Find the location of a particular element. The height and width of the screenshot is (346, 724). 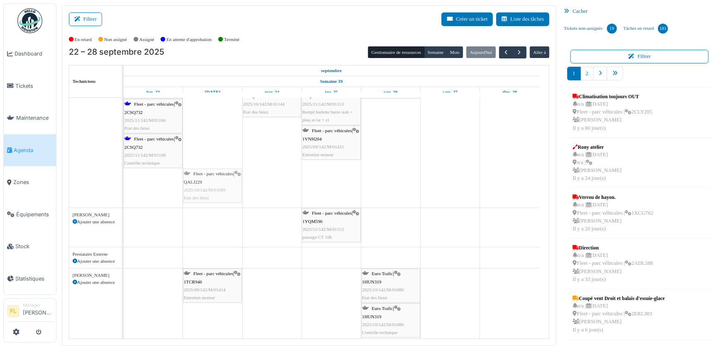

label: Assigné is located at coordinates (147, 39).